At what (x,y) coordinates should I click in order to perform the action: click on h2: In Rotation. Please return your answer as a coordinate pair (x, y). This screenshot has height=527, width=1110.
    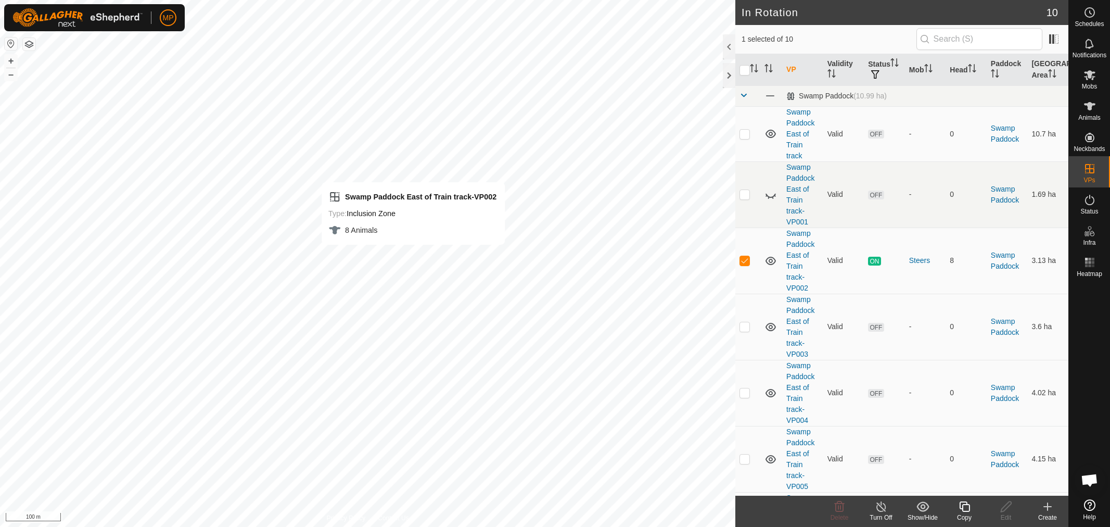
    Looking at the image, I should click on (894, 12).